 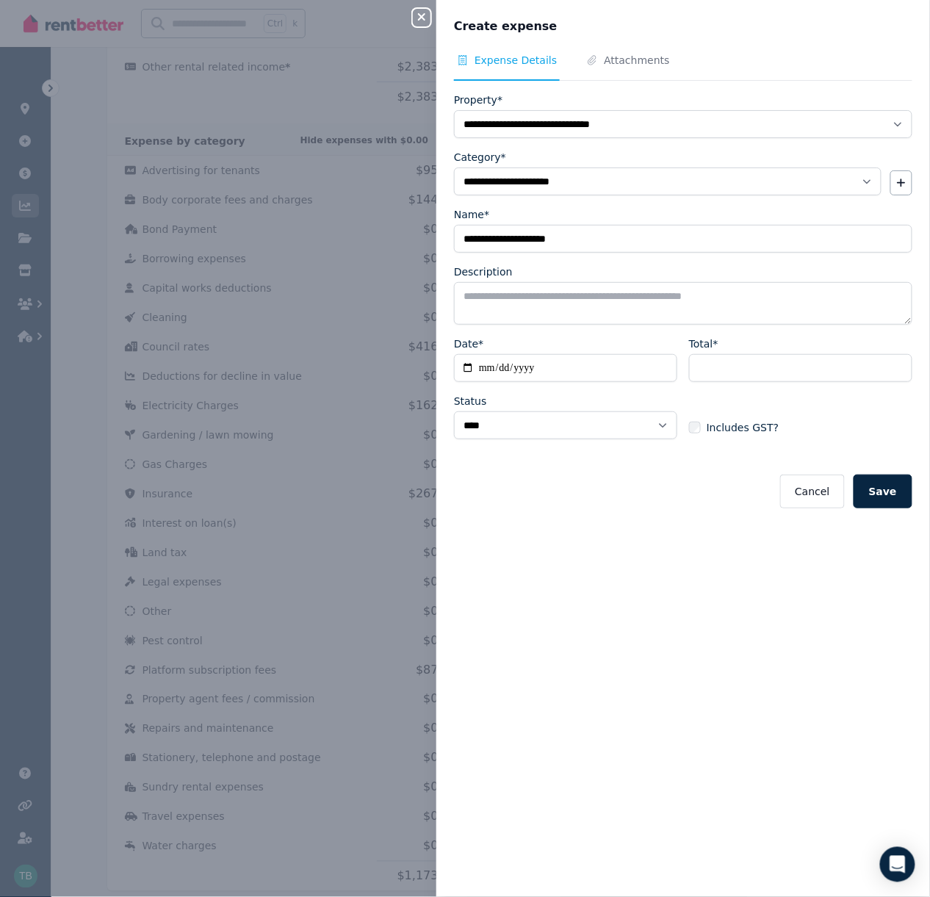 What do you see at coordinates (897, 864) in the screenshot?
I see `div: Open Intercom Messenger` at bounding box center [897, 864].